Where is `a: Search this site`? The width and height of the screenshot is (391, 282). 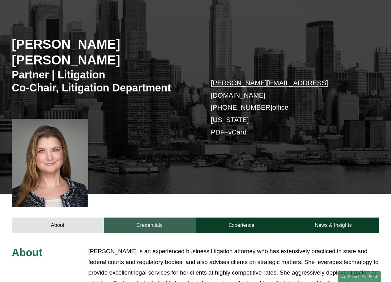 a: Search this site is located at coordinates (360, 276).